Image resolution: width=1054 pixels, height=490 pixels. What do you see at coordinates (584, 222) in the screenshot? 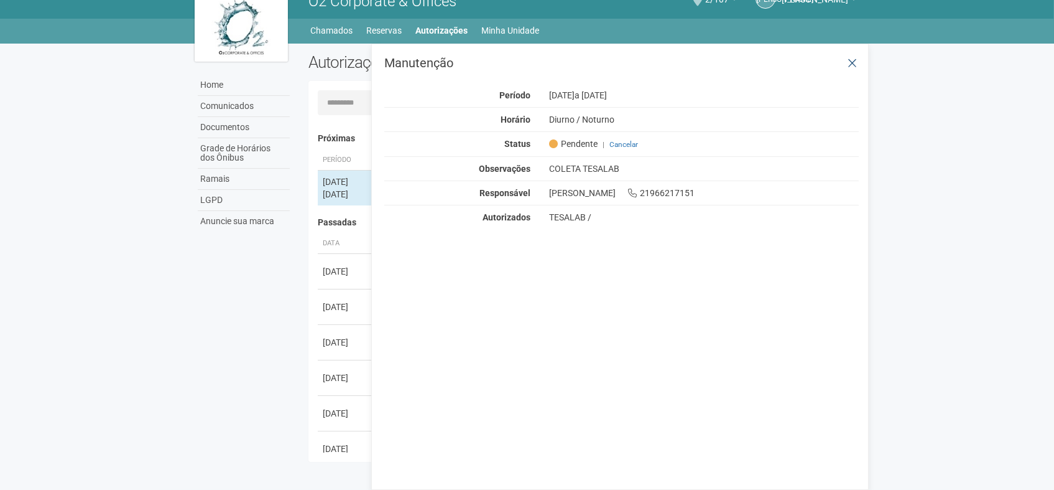
I see `h4: Passadas` at bounding box center [584, 222].